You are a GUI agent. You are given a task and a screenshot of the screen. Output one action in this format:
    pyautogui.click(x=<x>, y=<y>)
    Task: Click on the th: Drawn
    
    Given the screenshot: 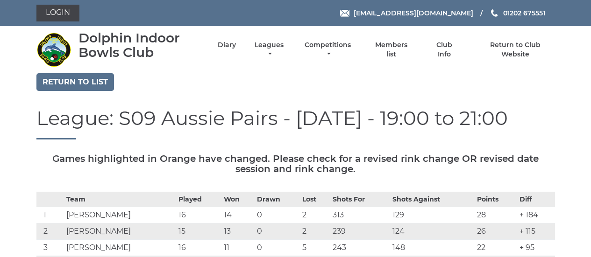 What is the action you would take?
    pyautogui.click(x=277, y=200)
    